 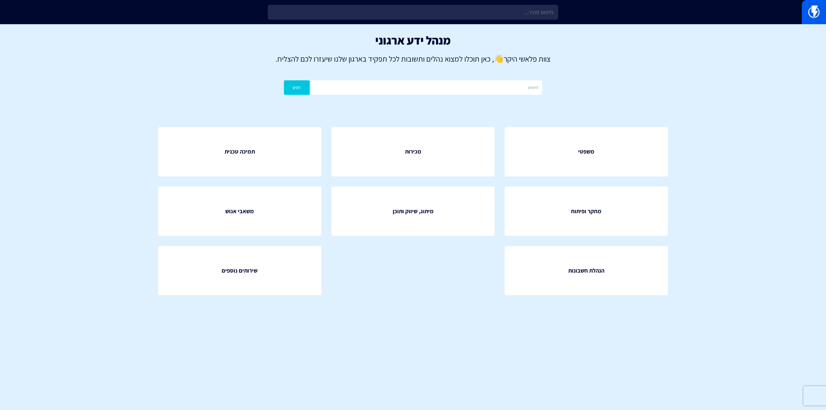 What do you see at coordinates (413, 211) in the screenshot?
I see `span: מיתוג, שיווק ותוכן` at bounding box center [413, 211].